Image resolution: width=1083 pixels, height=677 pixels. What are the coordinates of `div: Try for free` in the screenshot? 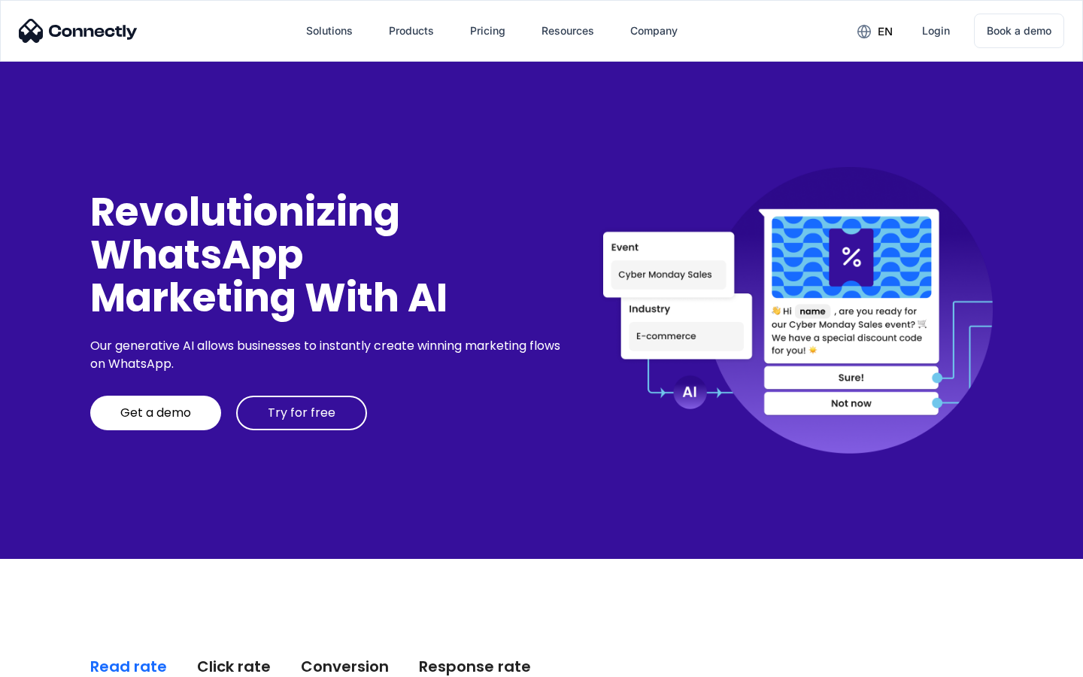 It's located at (302, 413).